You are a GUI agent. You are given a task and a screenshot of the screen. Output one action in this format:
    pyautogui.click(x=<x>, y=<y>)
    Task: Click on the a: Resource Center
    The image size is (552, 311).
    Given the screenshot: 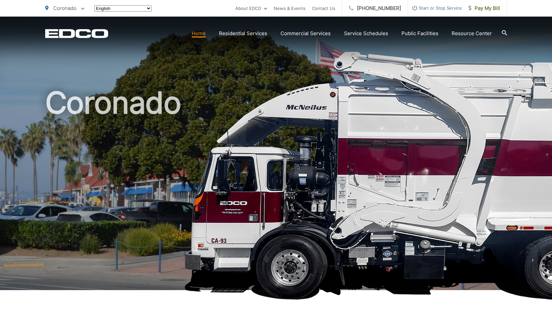 What is the action you would take?
    pyautogui.click(x=471, y=34)
    